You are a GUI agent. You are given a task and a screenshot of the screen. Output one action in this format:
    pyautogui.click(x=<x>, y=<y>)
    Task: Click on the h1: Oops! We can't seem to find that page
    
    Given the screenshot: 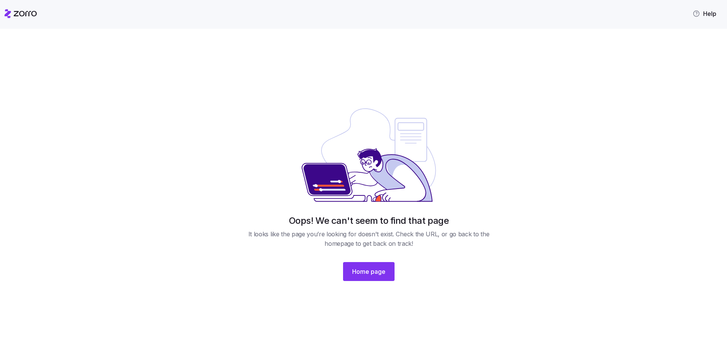 What is the action you would take?
    pyautogui.click(x=369, y=220)
    